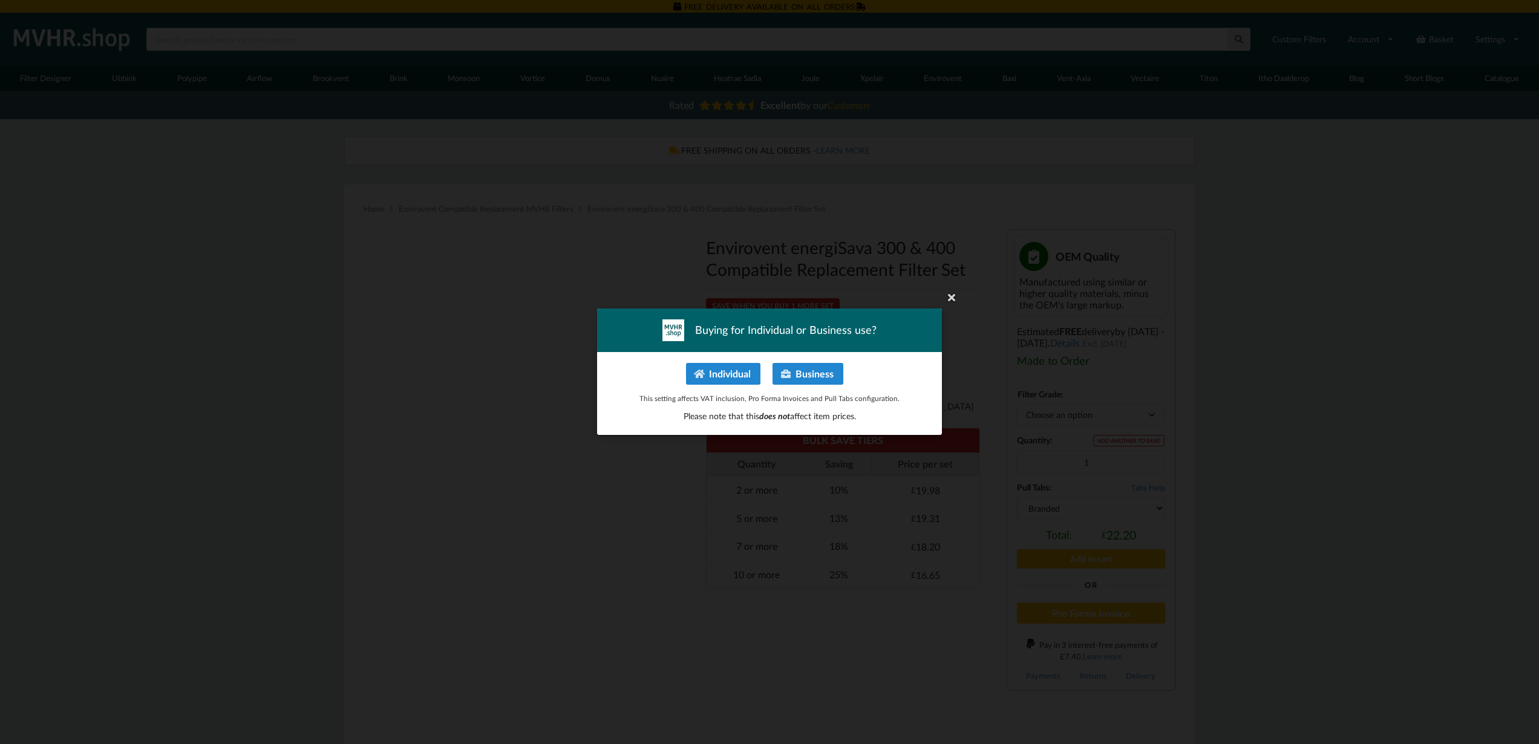 The height and width of the screenshot is (744, 1539). What do you see at coordinates (769, 417) in the screenshot?
I see `p: Please note that this affect item prices.` at bounding box center [769, 417].